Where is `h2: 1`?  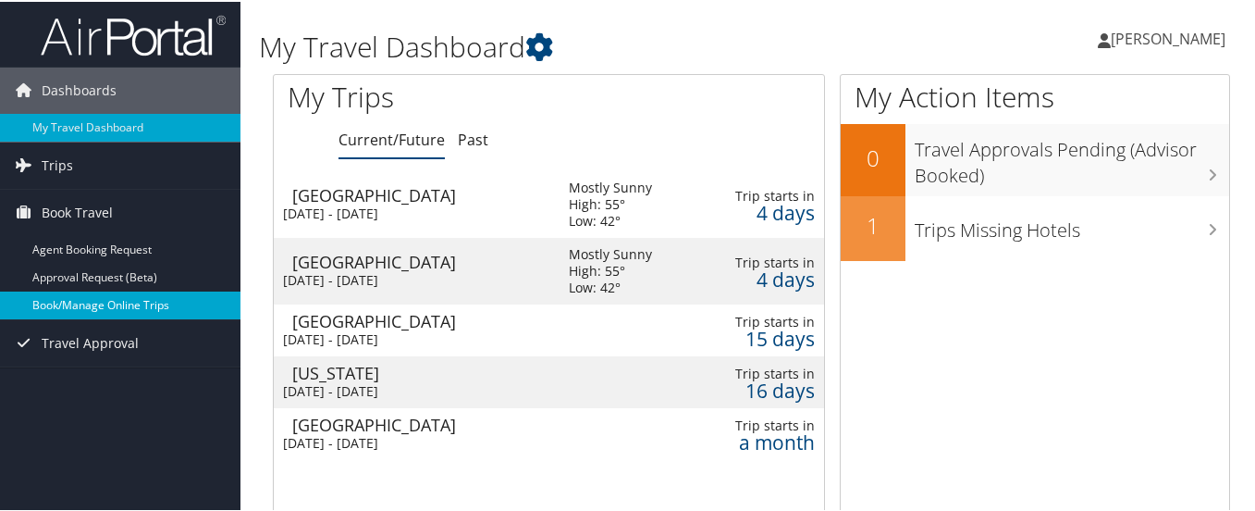 h2: 1 is located at coordinates (873, 224).